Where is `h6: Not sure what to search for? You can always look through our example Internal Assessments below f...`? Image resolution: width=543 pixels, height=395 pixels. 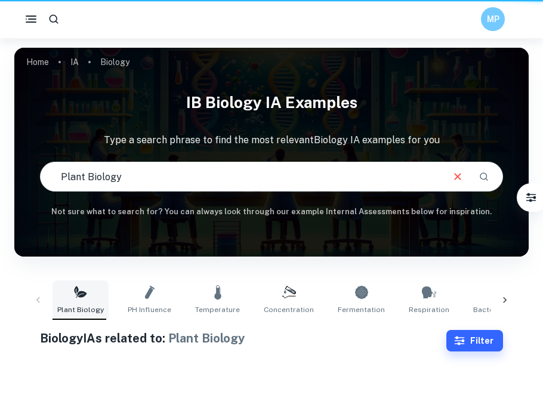 h6: Not sure what to search for? You can always look through our example Internal Assessments below f... is located at coordinates (272, 212).